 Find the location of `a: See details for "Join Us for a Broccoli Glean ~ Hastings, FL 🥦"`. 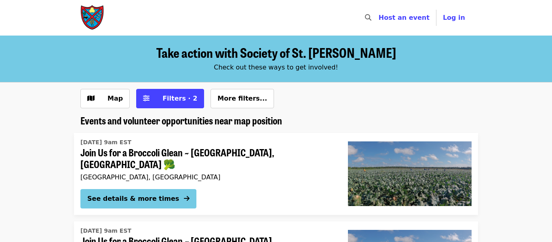

a: See details for "Join Us for a Broccoli Glean ~ Hastings, FL 🥦" is located at coordinates (276, 174).